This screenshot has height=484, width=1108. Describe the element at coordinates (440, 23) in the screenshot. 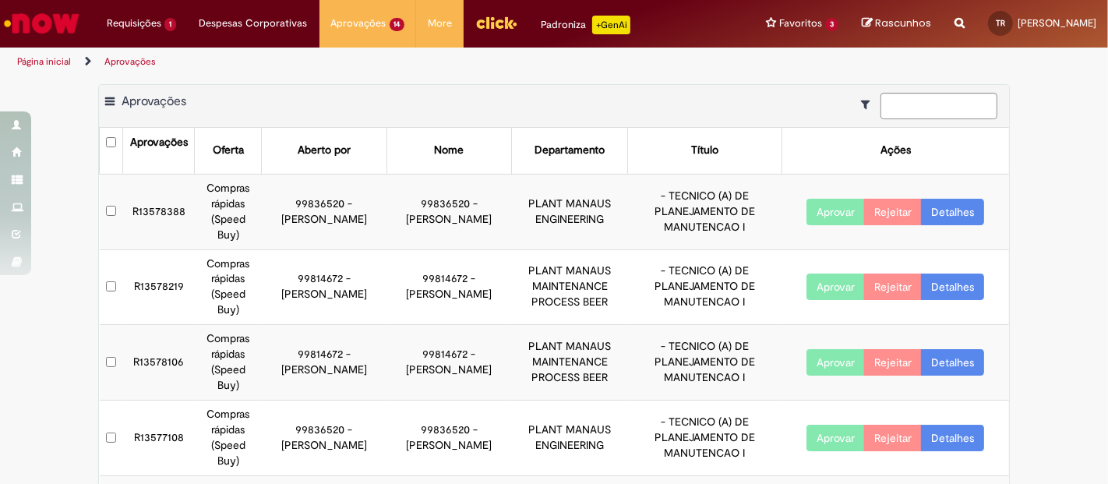

I see `span: More` at that location.